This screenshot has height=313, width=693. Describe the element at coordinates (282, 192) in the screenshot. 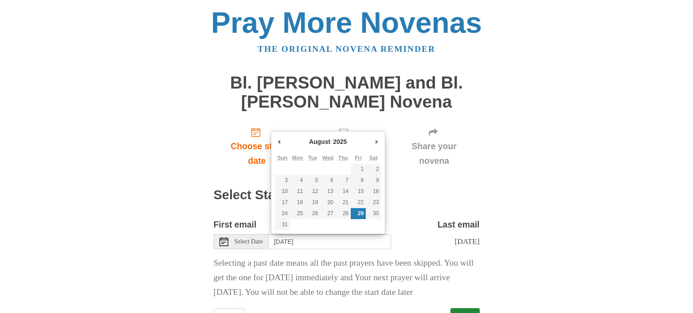

I see `button: 10` at that location.